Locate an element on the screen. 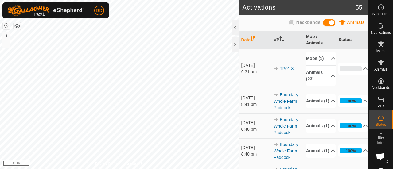 This screenshot has height=169, width=393. span: Status is located at coordinates (380, 125).